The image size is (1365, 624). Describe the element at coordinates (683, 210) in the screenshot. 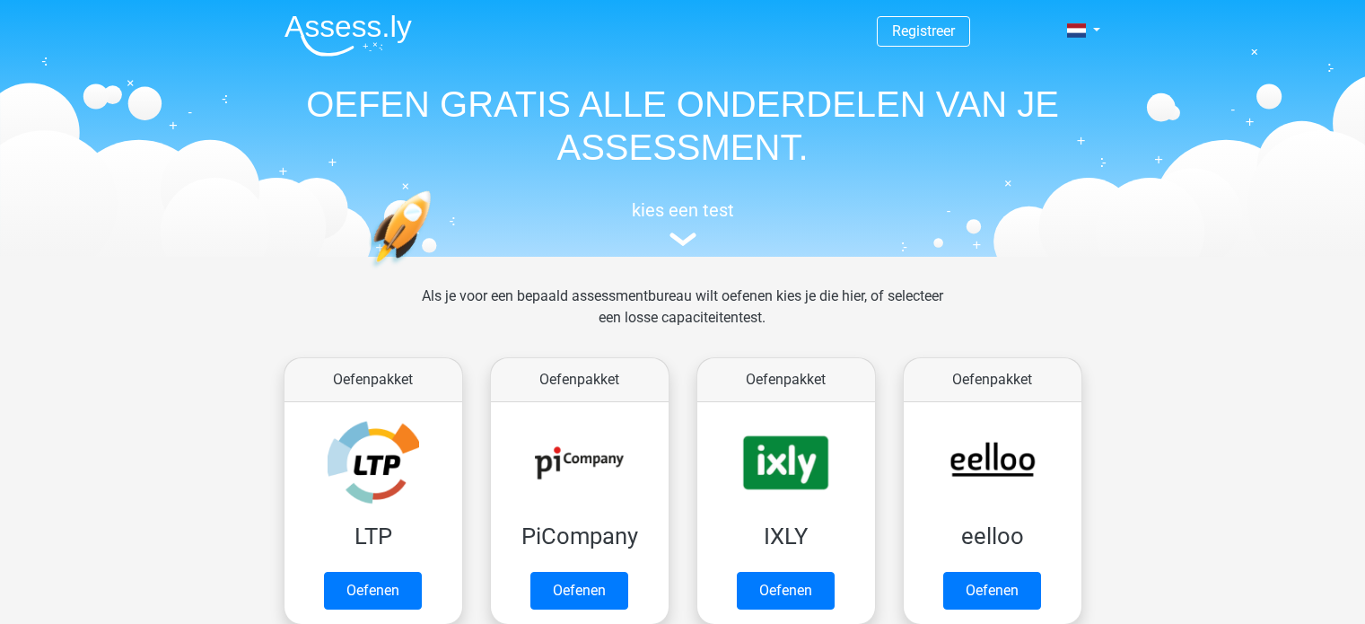

I see `h5: kies een test` at that location.